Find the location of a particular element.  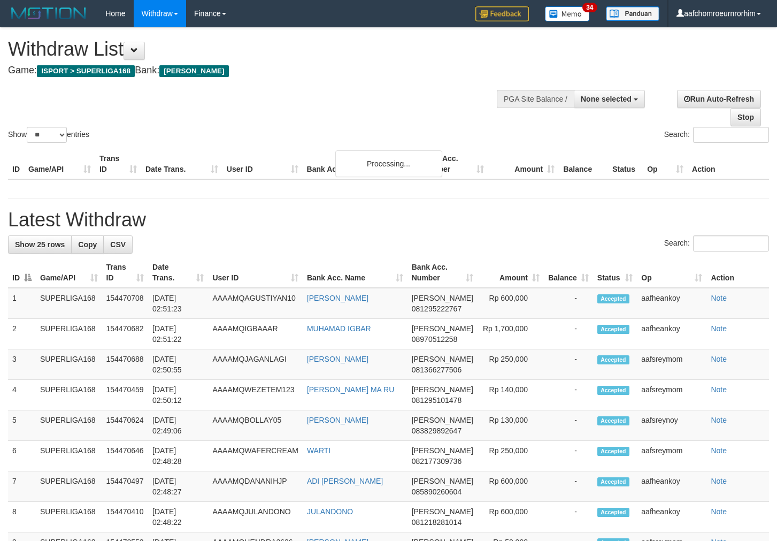

th: Op: activate to sort column ascending is located at coordinates (672, 272).